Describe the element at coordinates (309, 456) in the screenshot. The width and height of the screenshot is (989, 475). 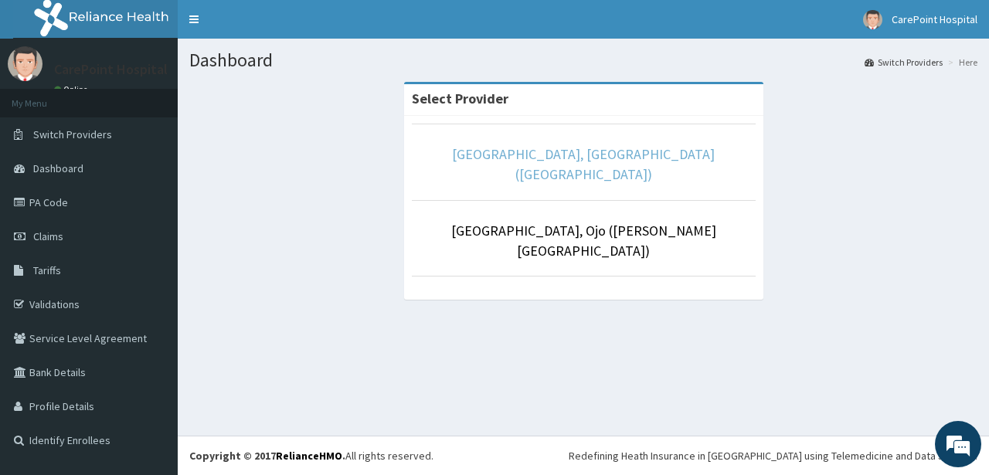
I see `a: RelianceHMO` at that location.